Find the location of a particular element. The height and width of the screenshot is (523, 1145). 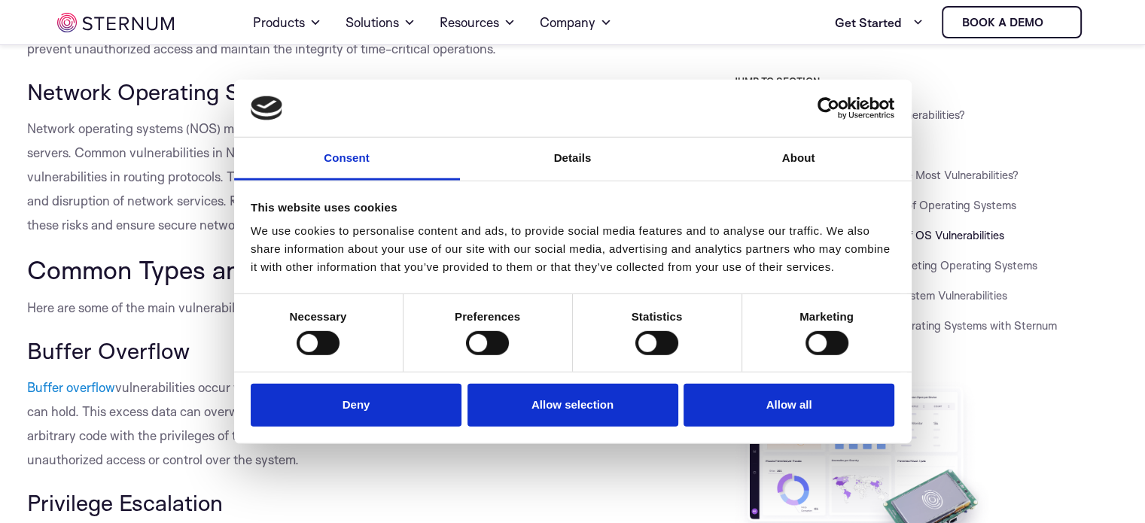

h3: JUMP TO SECTION is located at coordinates (925, 81).